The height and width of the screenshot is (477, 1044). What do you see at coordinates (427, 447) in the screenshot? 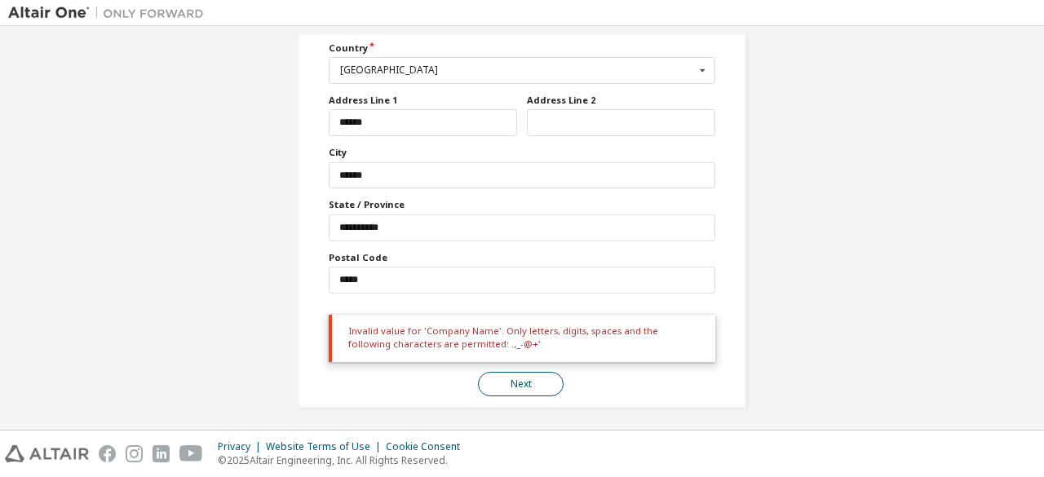
I see `div: Cookie Consent` at bounding box center [427, 447].